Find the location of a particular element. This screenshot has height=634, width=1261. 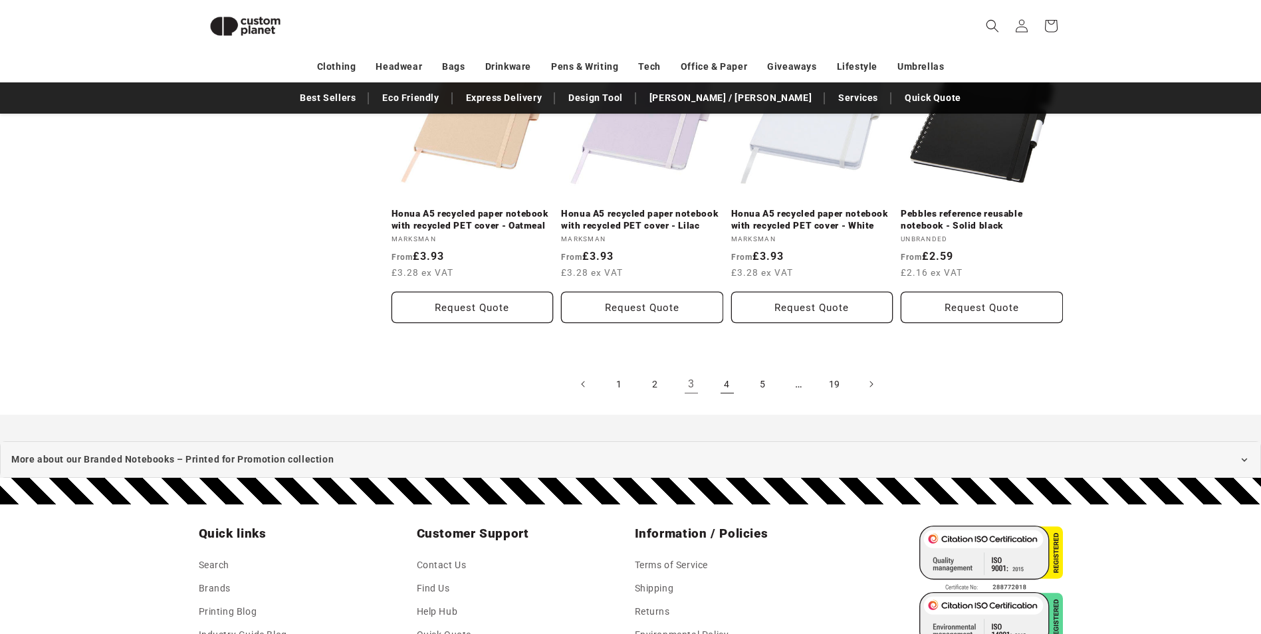

h2: Information / Policies is located at coordinates (740, 534).